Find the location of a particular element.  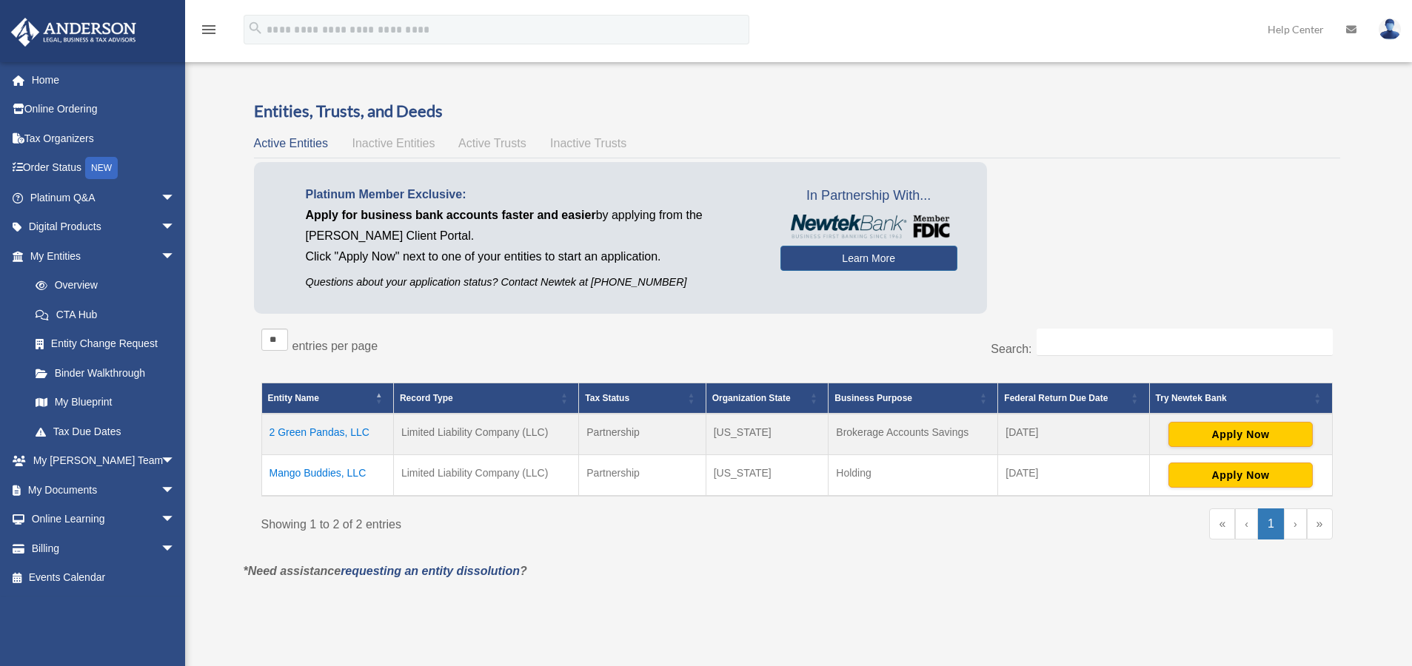

span: Organization State is located at coordinates (751, 398).